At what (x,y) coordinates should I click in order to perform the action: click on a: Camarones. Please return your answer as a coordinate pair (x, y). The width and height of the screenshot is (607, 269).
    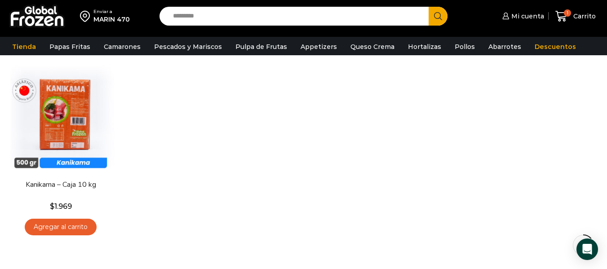
    Looking at the image, I should click on (122, 47).